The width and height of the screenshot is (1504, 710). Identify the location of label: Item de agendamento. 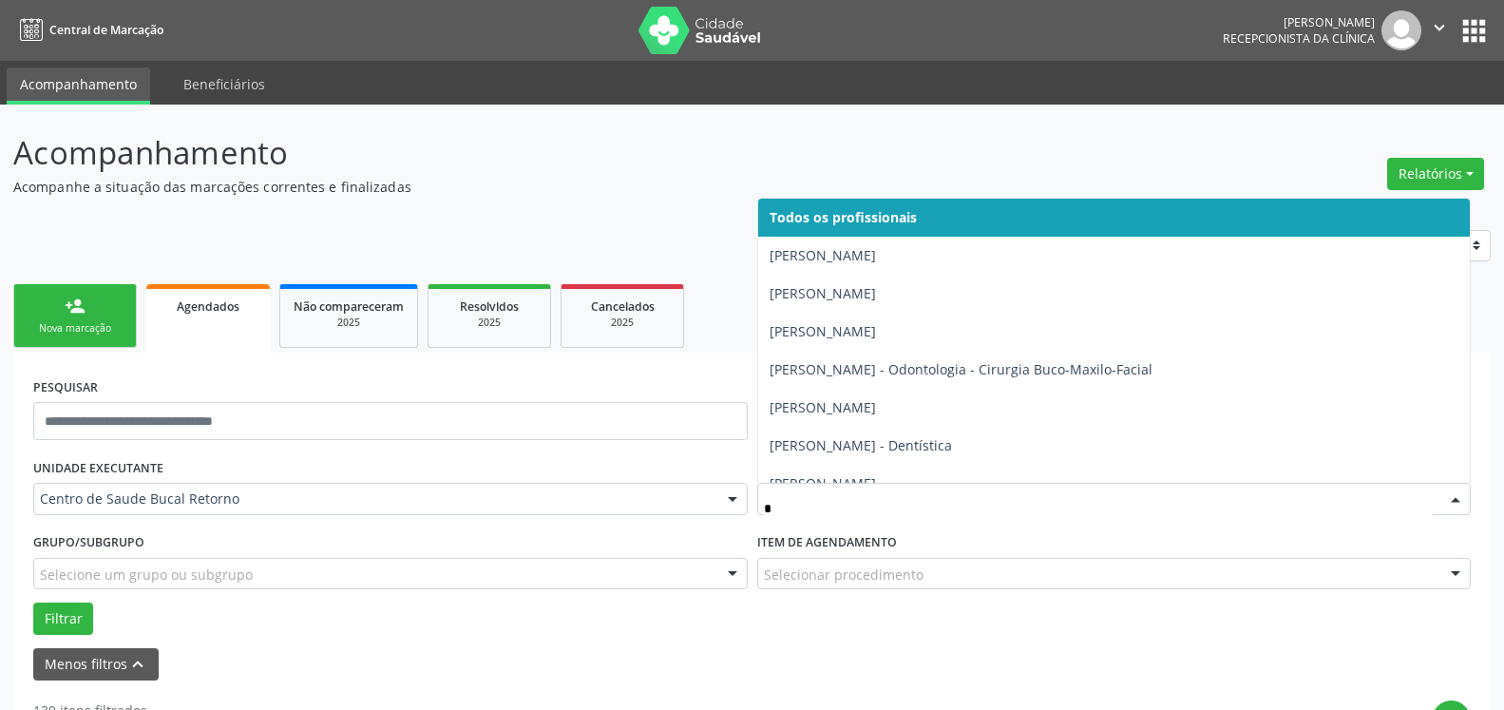
(827, 543).